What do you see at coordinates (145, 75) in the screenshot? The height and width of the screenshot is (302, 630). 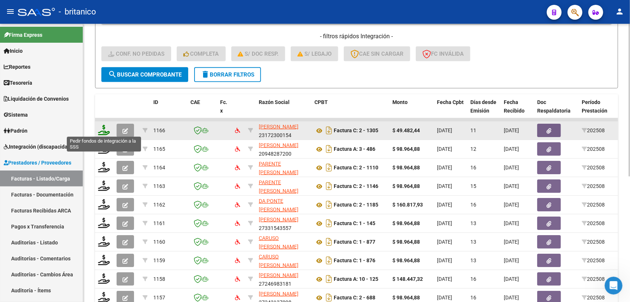 I see `button: Buscar Comprobante` at bounding box center [145, 75].